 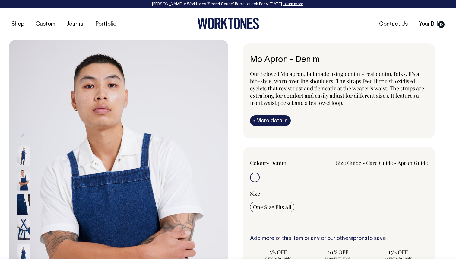 What do you see at coordinates (278, 252) in the screenshot?
I see `span: 5% OFF` at bounding box center [278, 252].